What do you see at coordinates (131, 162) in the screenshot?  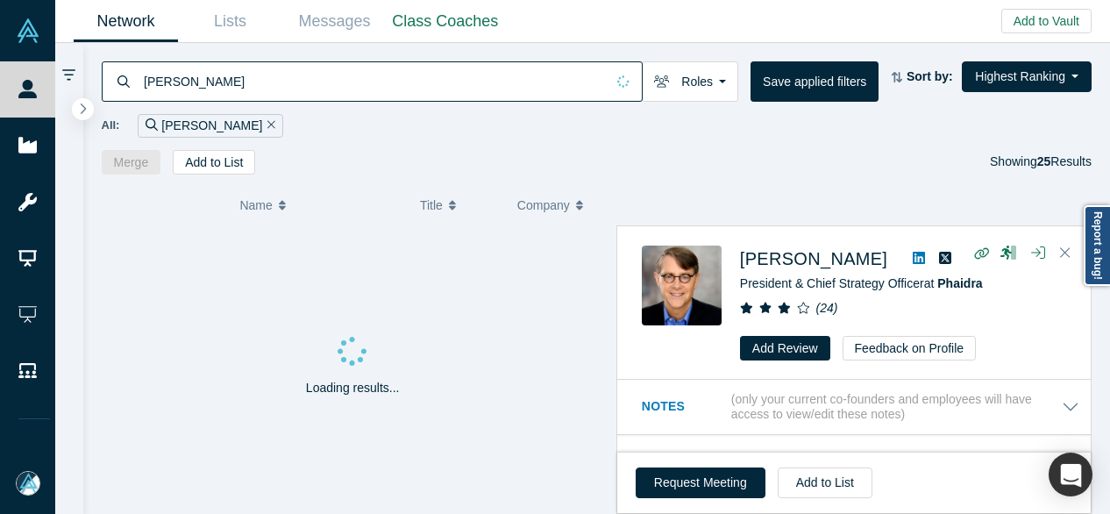 I see `button: Merge` at bounding box center [131, 162].